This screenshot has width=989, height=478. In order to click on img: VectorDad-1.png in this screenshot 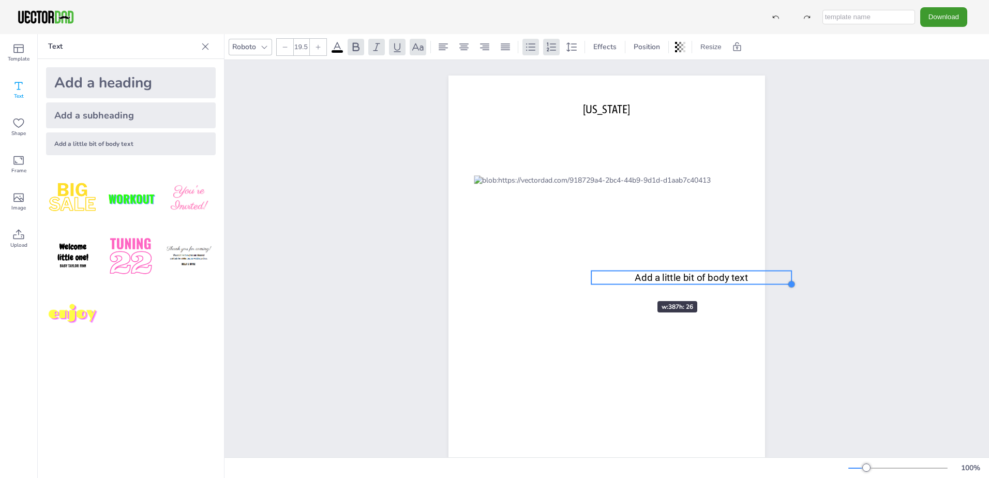, I will do `click(46, 17)`.